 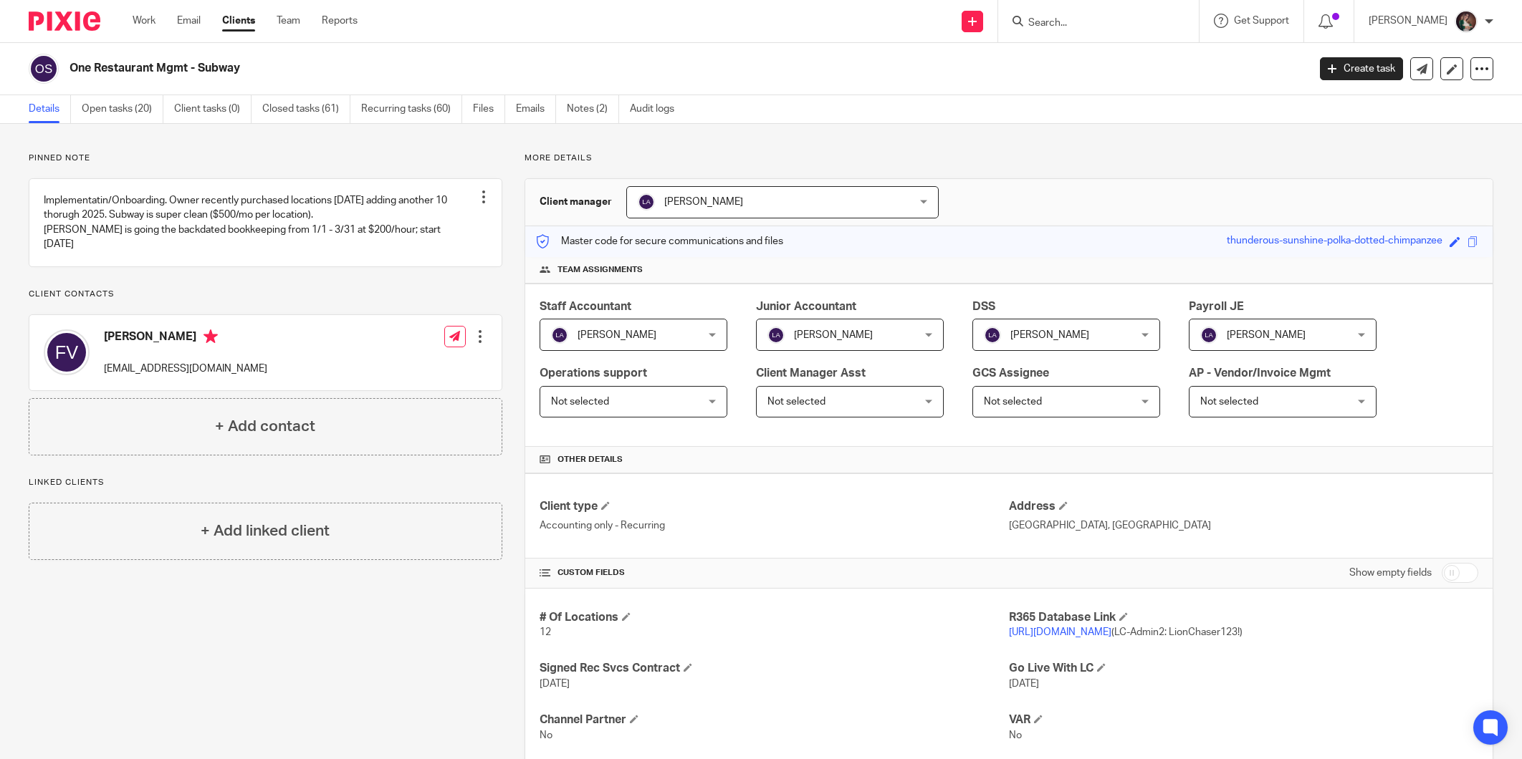 What do you see at coordinates (1243, 720) in the screenshot?
I see `h4: VAR` at bounding box center [1243, 720].